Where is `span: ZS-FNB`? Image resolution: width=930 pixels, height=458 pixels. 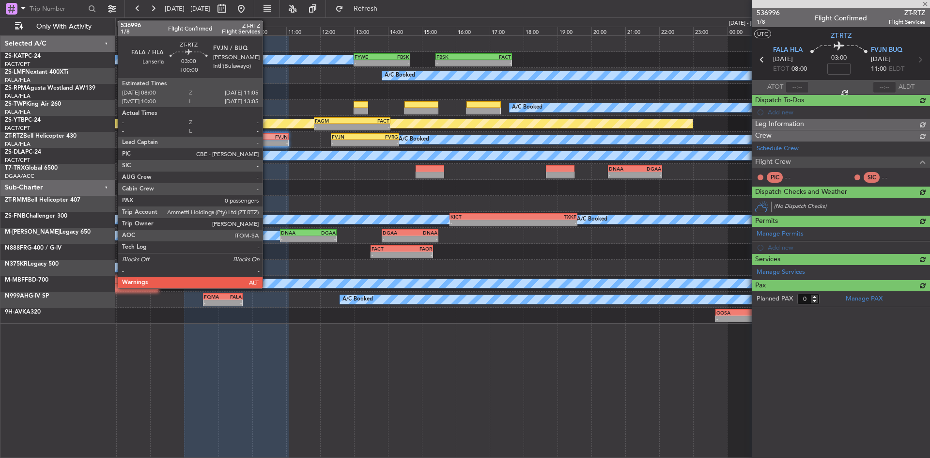 span: ZS-FNB is located at coordinates (15, 216).